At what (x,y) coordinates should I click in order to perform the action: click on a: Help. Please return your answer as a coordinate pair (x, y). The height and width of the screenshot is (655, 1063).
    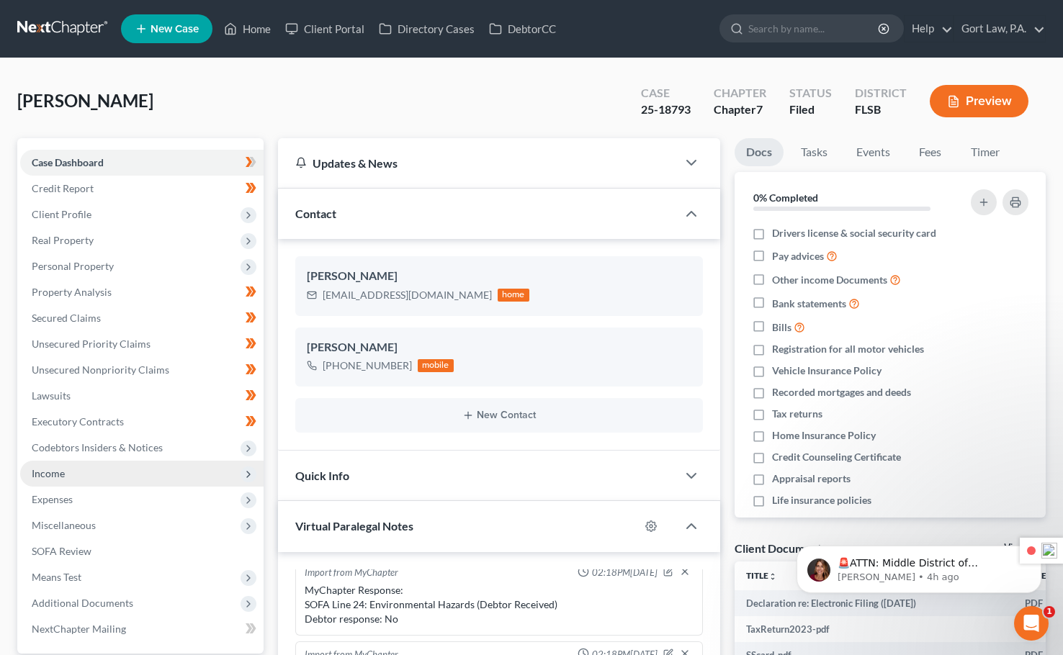
    Looking at the image, I should click on (928, 29).